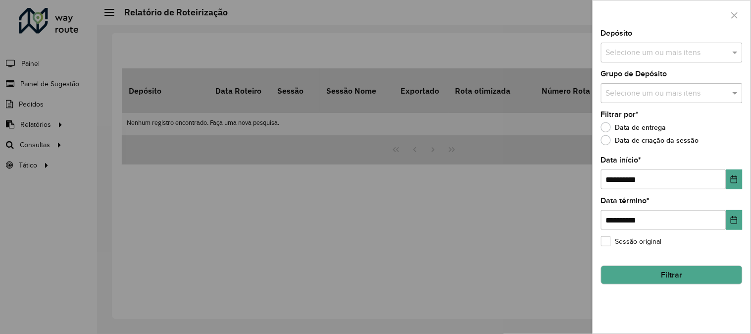 The image size is (751, 334). Describe the element at coordinates (621, 160) in the screenshot. I see `label: Data início` at that location.